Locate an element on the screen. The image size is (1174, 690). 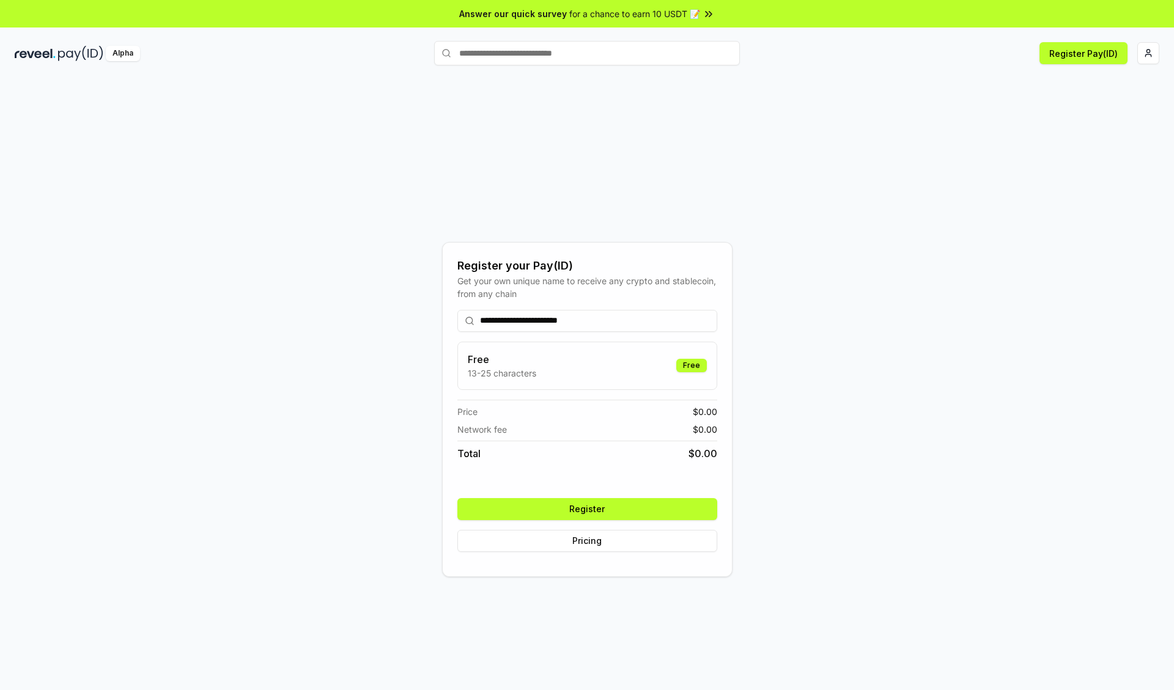
span: Total is located at coordinates (469, 454).